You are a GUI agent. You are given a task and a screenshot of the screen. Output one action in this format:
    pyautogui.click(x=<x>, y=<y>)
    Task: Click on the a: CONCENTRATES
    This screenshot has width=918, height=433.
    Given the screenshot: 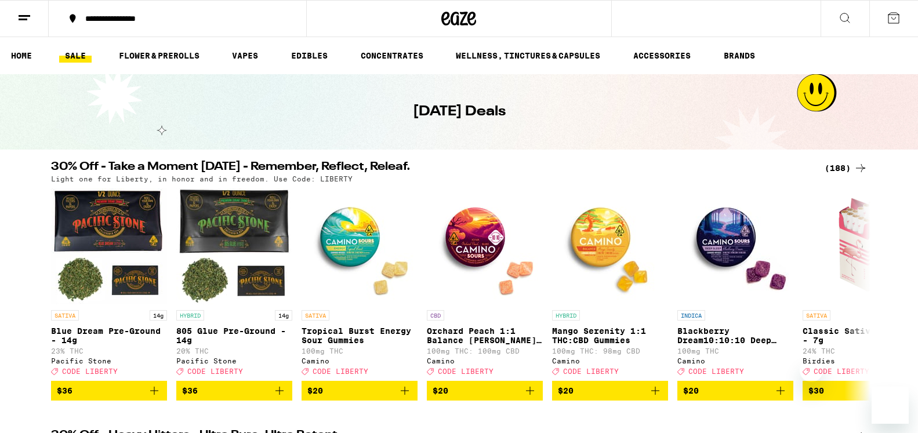 What is the action you would take?
    pyautogui.click(x=392, y=56)
    